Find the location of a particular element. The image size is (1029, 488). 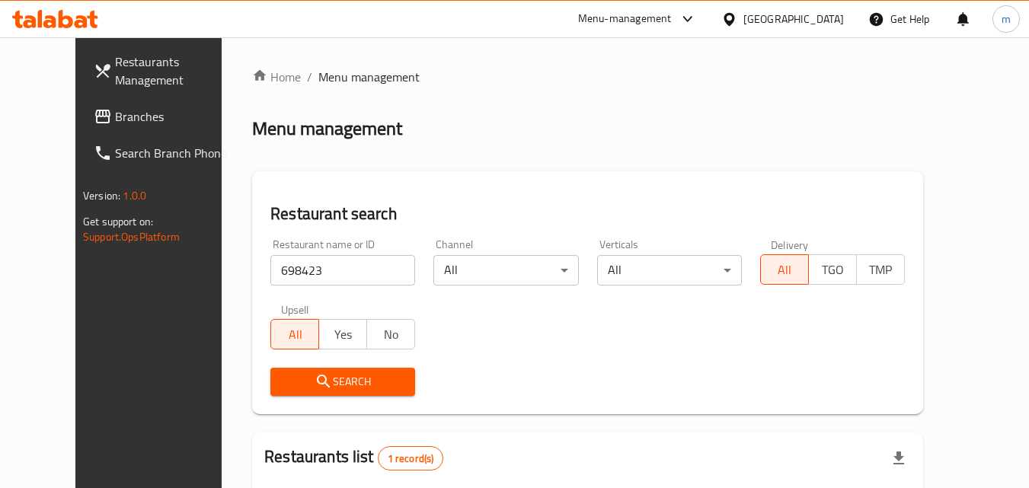

span: 1.0.0 is located at coordinates (134, 196).